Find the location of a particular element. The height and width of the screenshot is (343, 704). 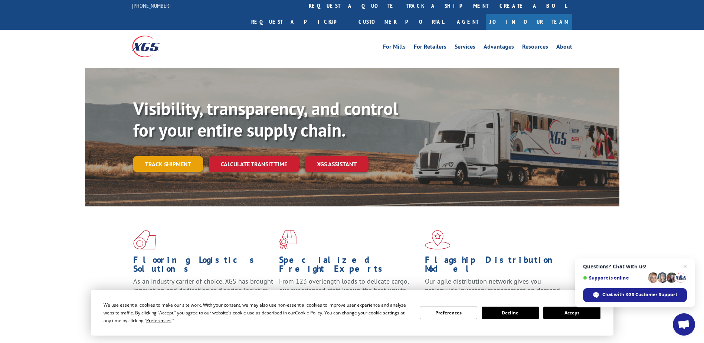

h1: Flagship Distribution Model is located at coordinates (495, 266).